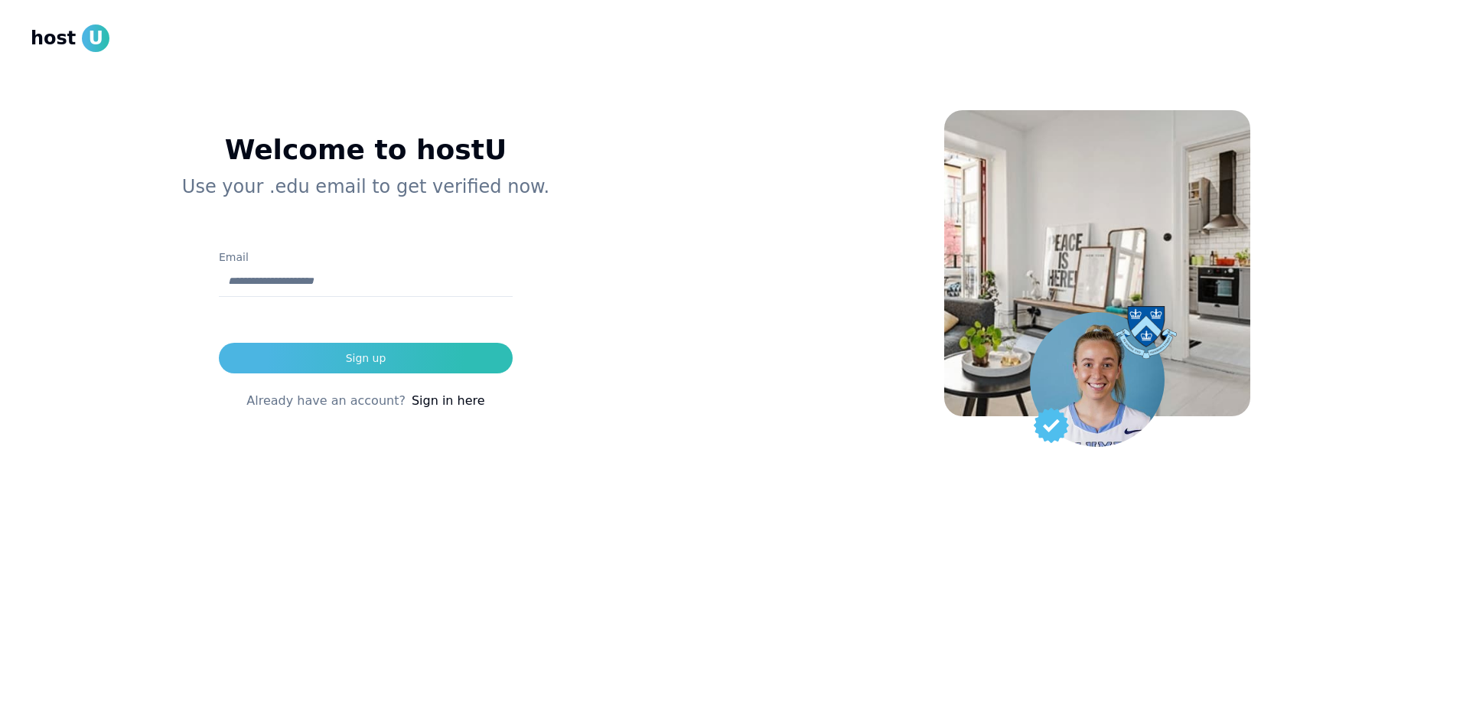  What do you see at coordinates (53, 38) in the screenshot?
I see `span: host` at bounding box center [53, 38].